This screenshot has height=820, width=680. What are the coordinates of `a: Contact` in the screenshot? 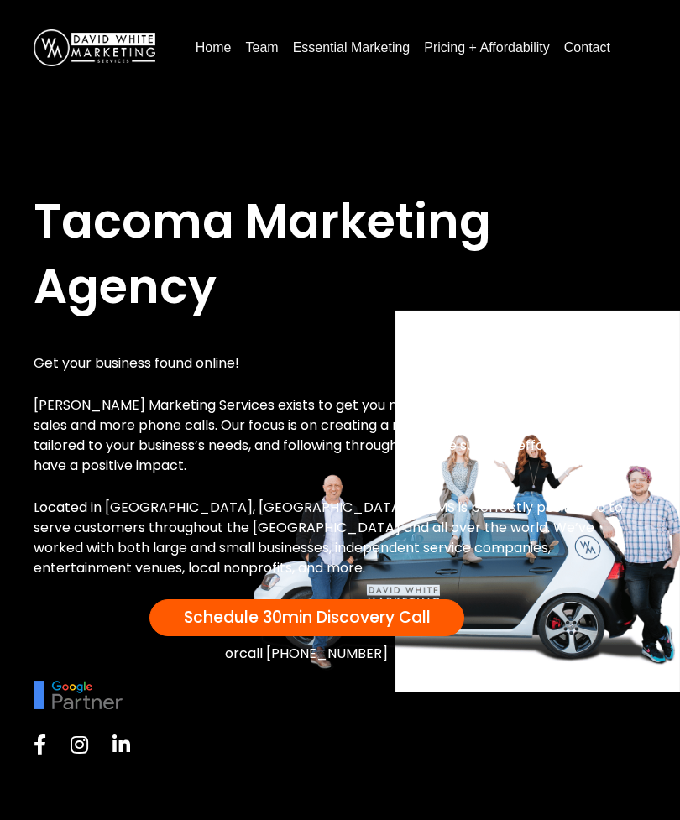 It's located at (587, 48).